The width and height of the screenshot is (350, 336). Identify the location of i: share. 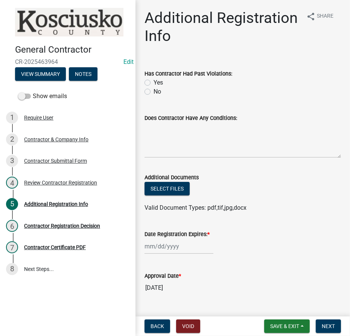
(311, 17).